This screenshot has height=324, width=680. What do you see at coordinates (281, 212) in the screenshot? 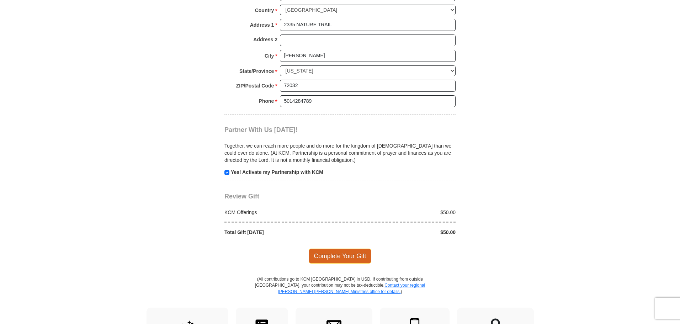
I see `div: KCM Offerings` at bounding box center [281, 212].